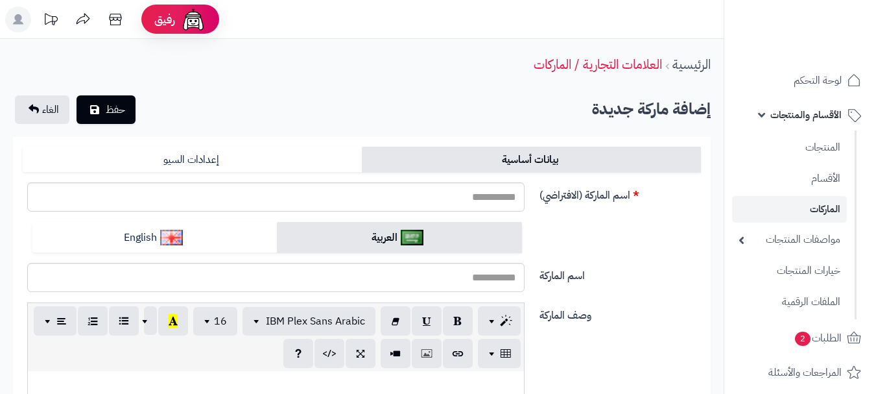 This screenshot has height=394, width=876. What do you see at coordinates (171, 237) in the screenshot?
I see `img: English` at bounding box center [171, 237].